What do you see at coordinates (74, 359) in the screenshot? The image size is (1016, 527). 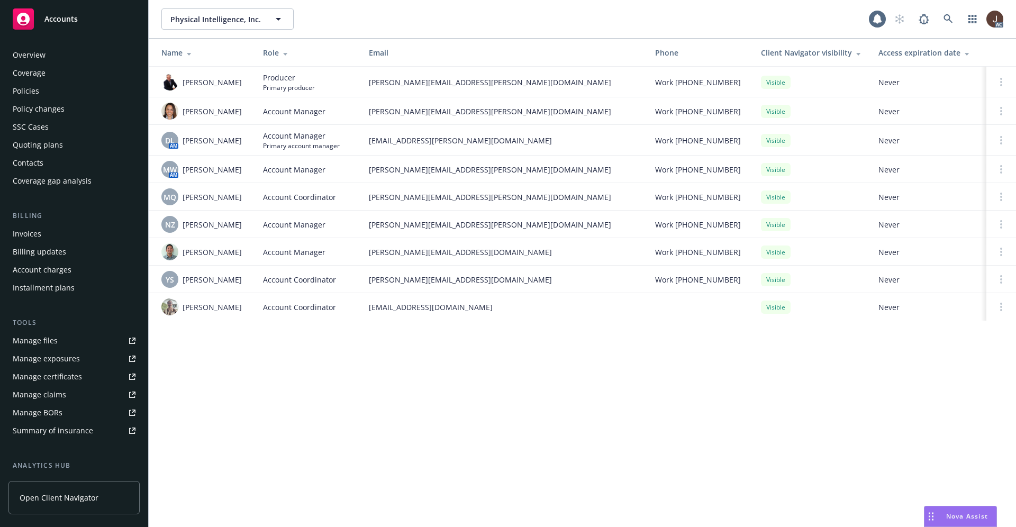 I see `a: Manage exposures` at bounding box center [74, 359].